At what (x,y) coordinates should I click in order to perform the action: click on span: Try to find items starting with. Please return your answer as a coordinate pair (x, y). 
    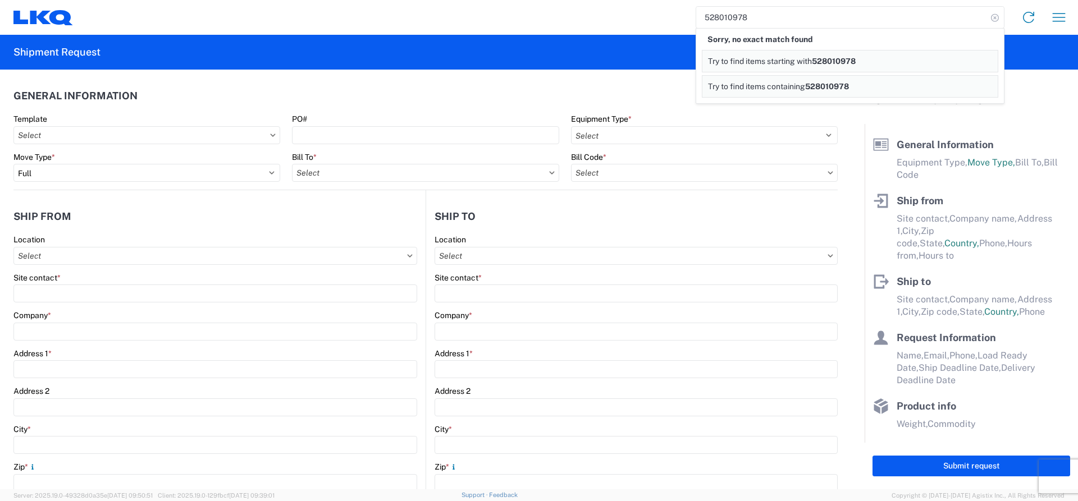
    Looking at the image, I should click on (760, 61).